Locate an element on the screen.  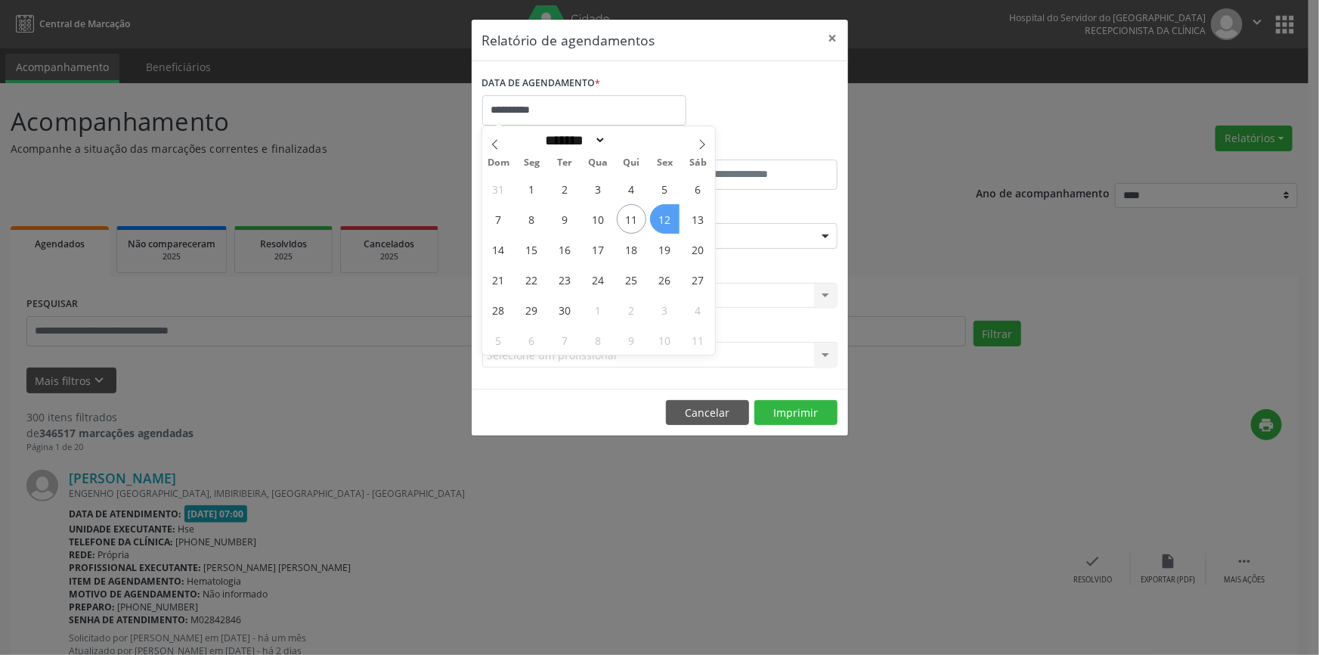
span: Setembro 14, 2025 is located at coordinates (498, 249).